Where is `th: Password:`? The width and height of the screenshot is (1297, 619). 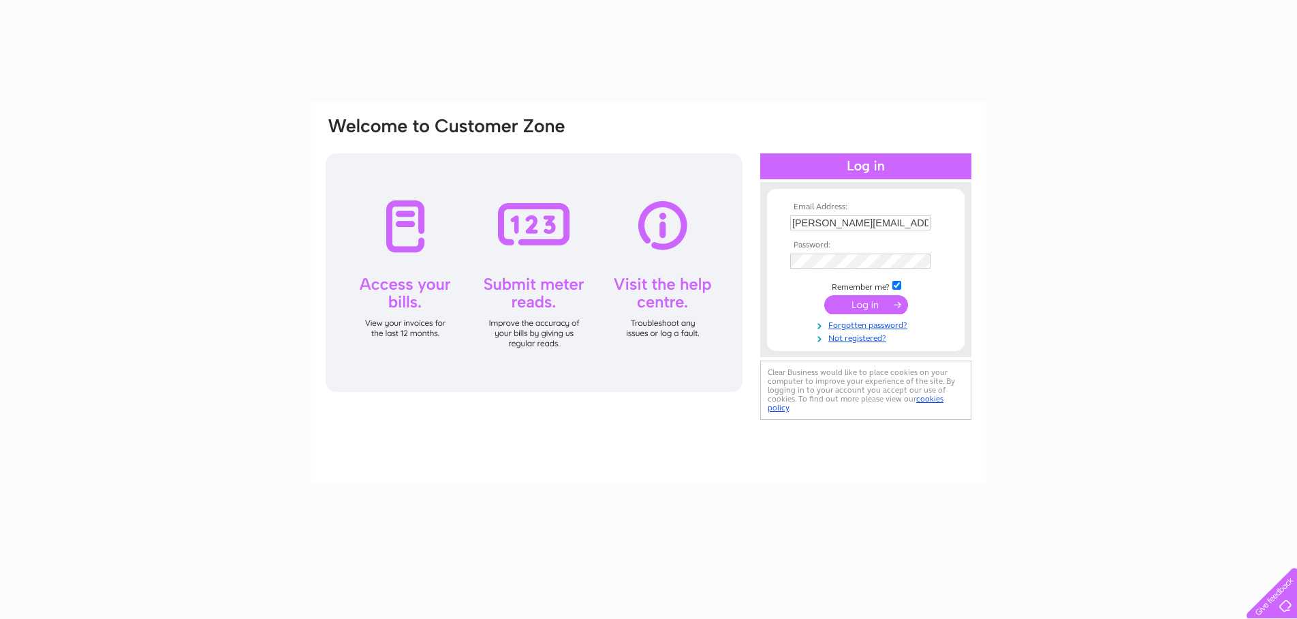
th: Password: is located at coordinates (866, 245).